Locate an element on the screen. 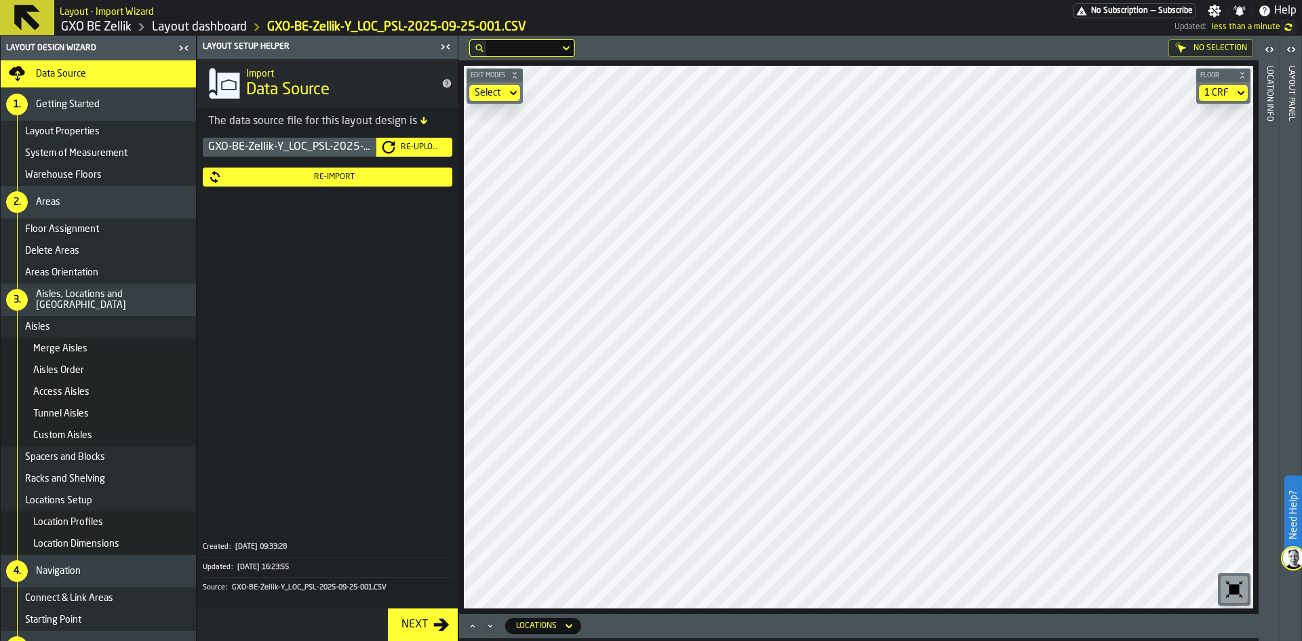 This screenshot has height=641, width=1302. span: Aisles Order is located at coordinates (58, 370).